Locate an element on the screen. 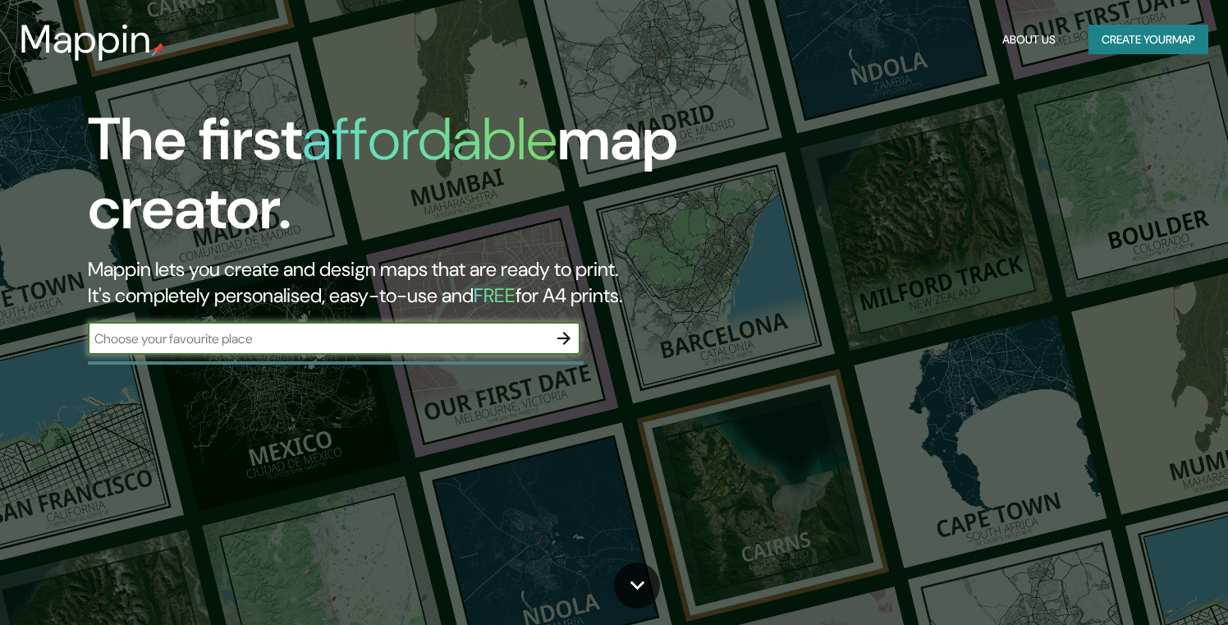 The width and height of the screenshot is (1228, 625). h1: affordable is located at coordinates (429, 139).